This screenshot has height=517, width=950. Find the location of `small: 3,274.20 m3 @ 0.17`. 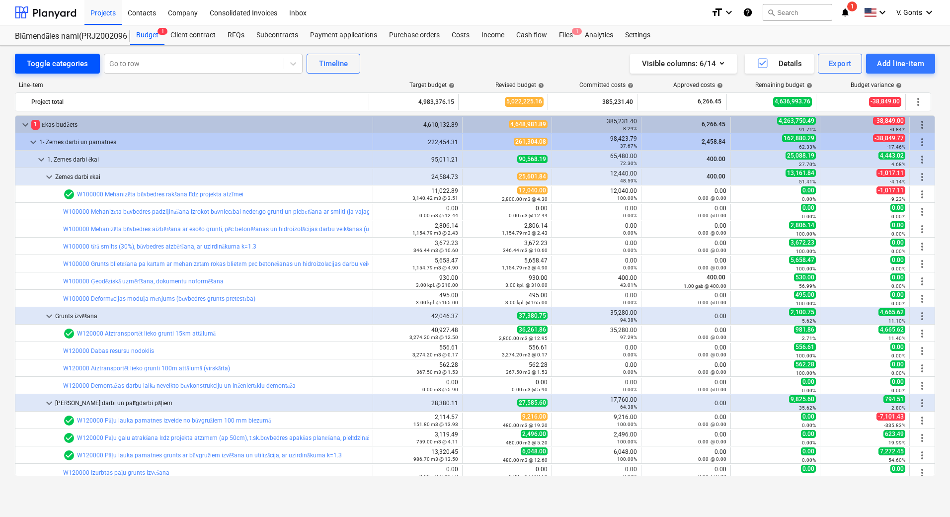

small: 3,274.20 m3 @ 0.17 is located at coordinates (524, 354).